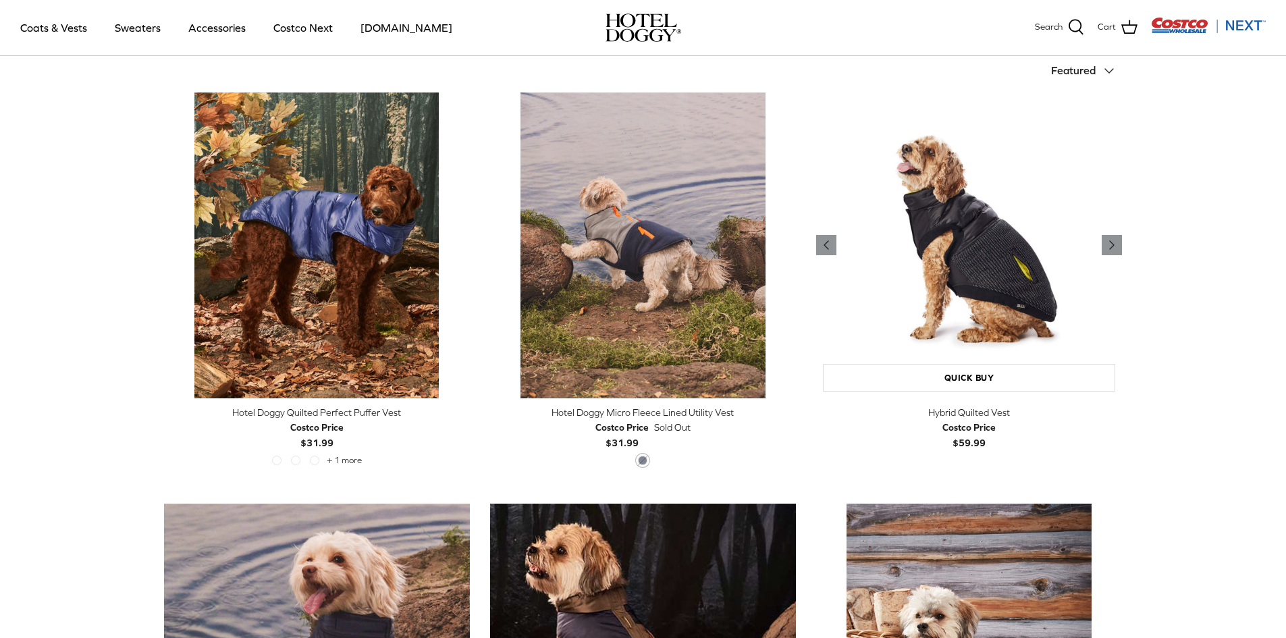 This screenshot has height=638, width=1286. Describe the element at coordinates (969, 377) in the screenshot. I see `a: Quick buy` at that location.